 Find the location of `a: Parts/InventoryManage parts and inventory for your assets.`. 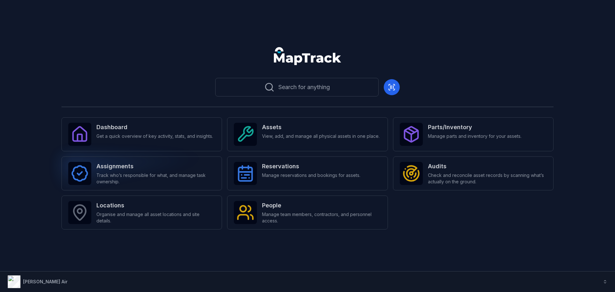

a: Parts/InventoryManage parts and inventory for your assets. is located at coordinates (473, 134).